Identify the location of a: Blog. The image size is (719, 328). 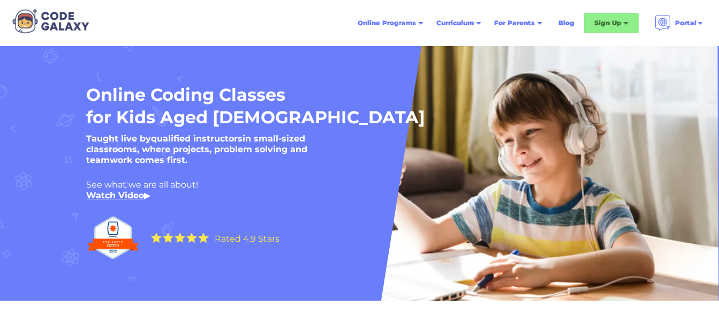
(567, 23).